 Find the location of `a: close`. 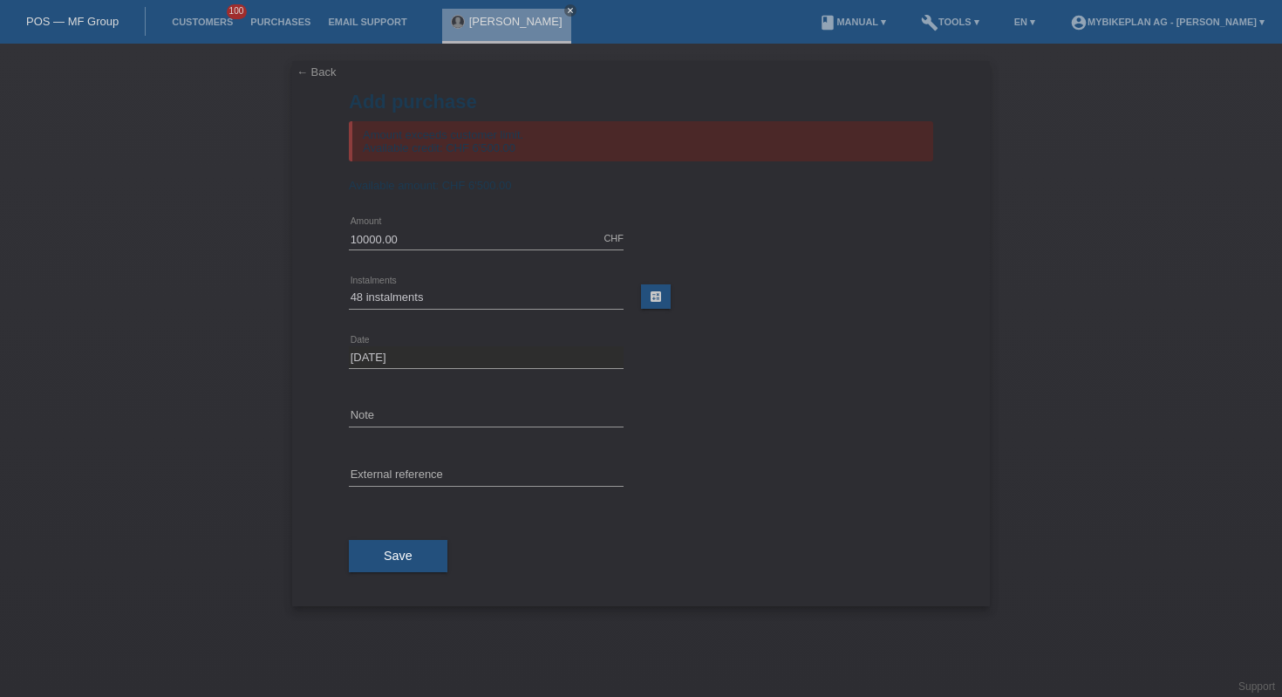

a: close is located at coordinates (570, 10).